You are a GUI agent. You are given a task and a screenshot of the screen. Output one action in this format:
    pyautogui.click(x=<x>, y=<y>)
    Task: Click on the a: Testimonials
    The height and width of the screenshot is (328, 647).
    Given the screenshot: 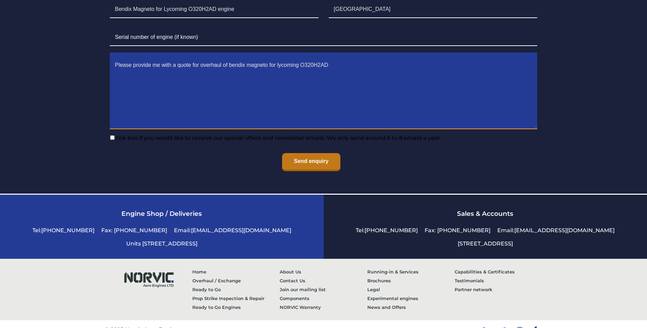 What is the action you would take?
    pyautogui.click(x=498, y=281)
    